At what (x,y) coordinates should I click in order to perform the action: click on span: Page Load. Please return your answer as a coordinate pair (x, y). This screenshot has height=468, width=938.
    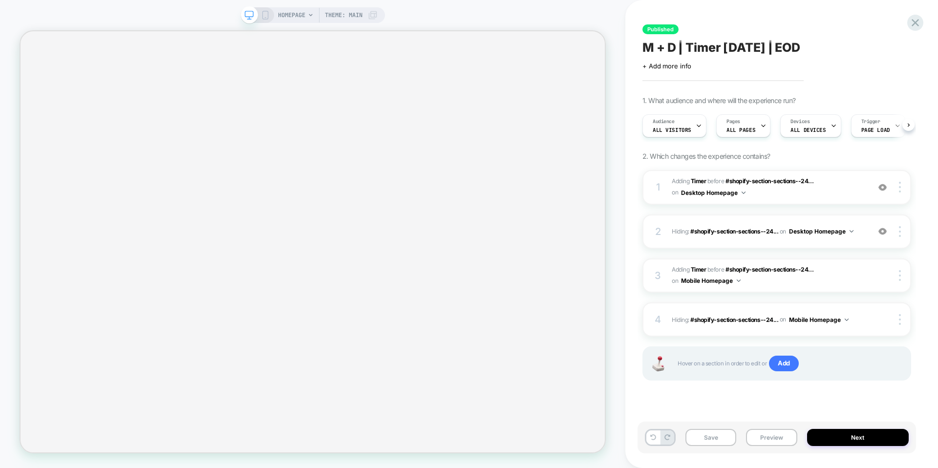
    Looking at the image, I should click on (875, 130).